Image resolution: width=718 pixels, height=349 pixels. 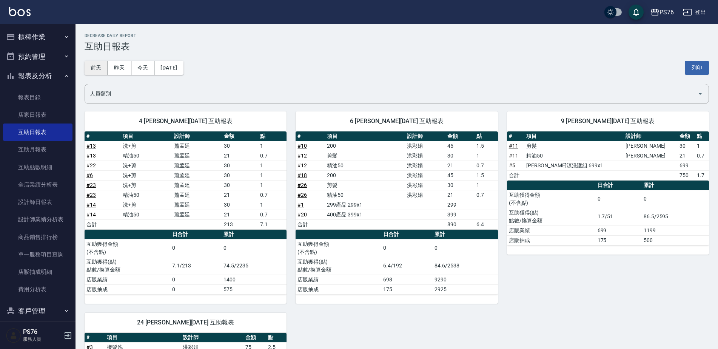 What do you see at coordinates (38, 219) in the screenshot?
I see `a: 設計師業績分析表` at bounding box center [38, 219].